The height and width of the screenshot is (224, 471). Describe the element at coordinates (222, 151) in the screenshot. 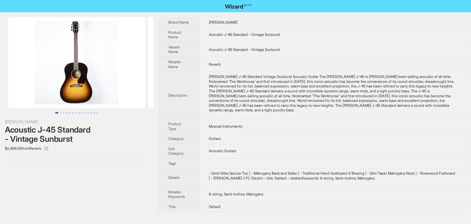

I see `span: Acoustic Guitars` at that location.